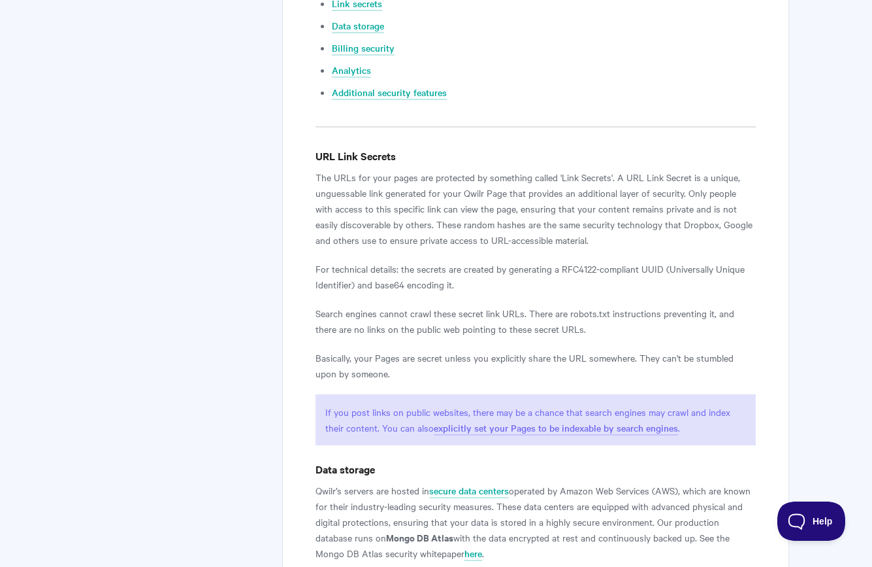 The width and height of the screenshot is (872, 567). What do you see at coordinates (535, 419) in the screenshot?
I see `p: If you post links on public websites, there may be a chance that search engines may crawl and ind...` at bounding box center [535, 419].